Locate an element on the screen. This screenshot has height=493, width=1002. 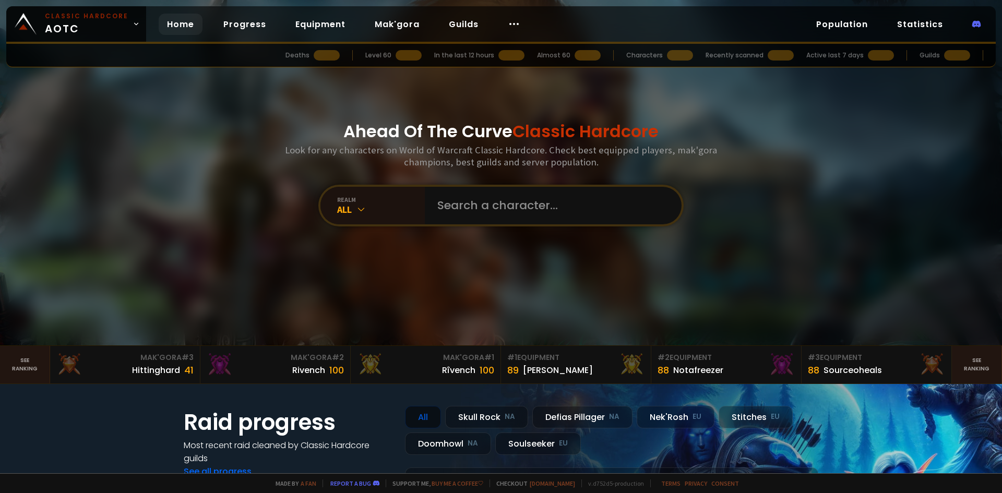
a: Classic HardcoreAOTC is located at coordinates (76, 24).